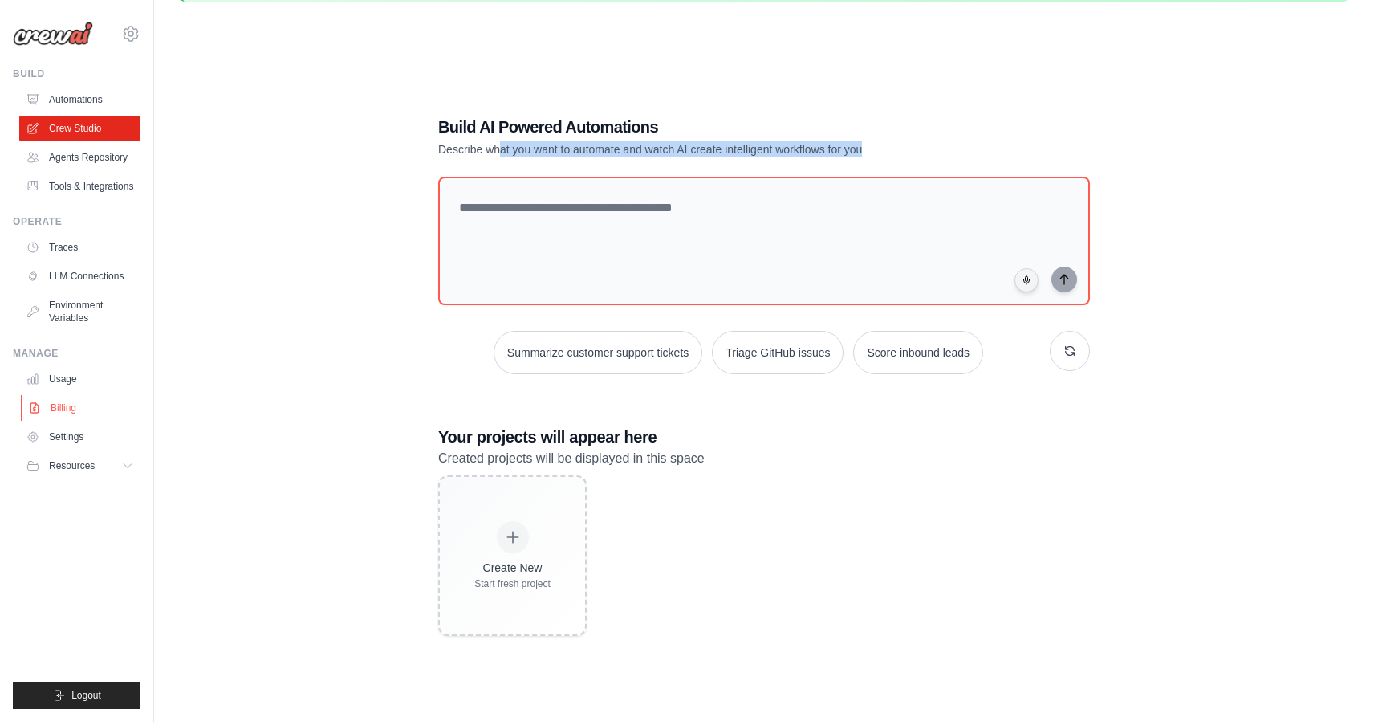  What do you see at coordinates (76, 222) in the screenshot?
I see `div: Operate` at bounding box center [76, 222].